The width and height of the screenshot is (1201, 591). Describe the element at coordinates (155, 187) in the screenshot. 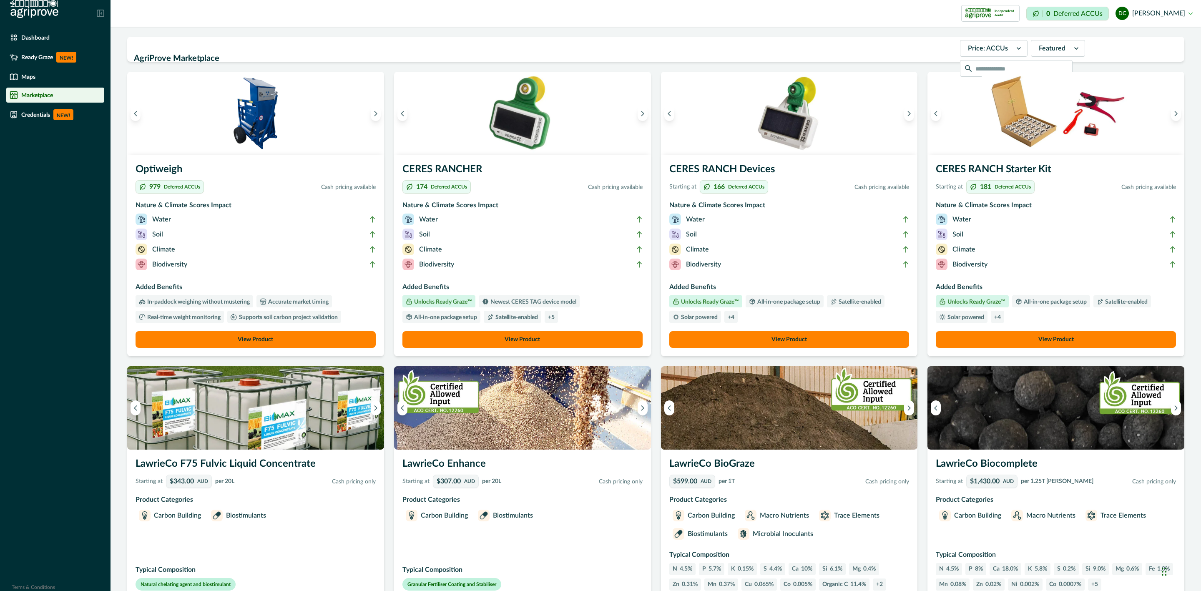

I see `p: 979` at that location.